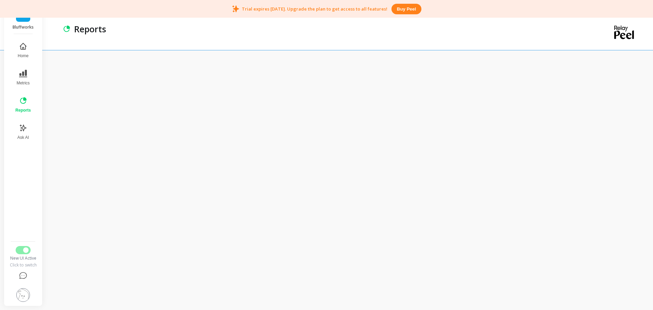  What do you see at coordinates (23, 295) in the screenshot?
I see `img: profile picture` at bounding box center [23, 295].